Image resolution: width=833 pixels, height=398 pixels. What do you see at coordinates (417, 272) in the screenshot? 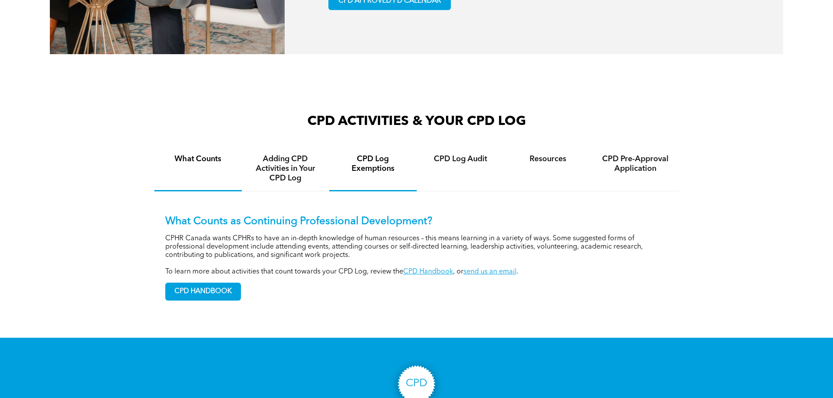
I see `p: To learn more about activities that count towards your CPD Log, review the , or .` at bounding box center [417, 272].